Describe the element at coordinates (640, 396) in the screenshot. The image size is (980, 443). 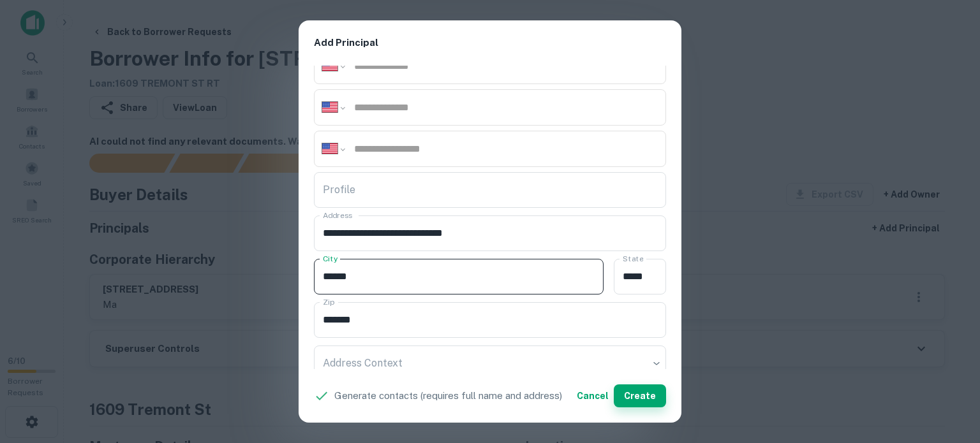
I see `button: Create` at that location.